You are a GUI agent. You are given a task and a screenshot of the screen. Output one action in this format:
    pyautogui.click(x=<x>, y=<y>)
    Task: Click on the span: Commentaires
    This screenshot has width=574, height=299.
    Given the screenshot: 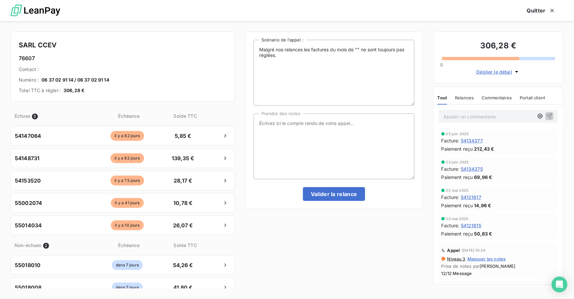 What is the action you would take?
    pyautogui.click(x=497, y=98)
    